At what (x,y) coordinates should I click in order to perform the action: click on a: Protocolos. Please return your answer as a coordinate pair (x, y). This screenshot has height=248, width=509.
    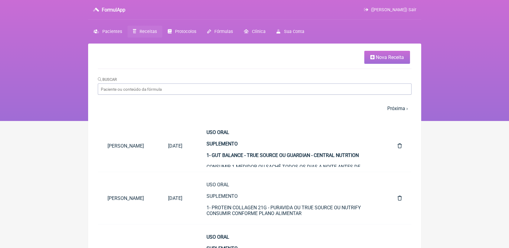
    Looking at the image, I should click on (182, 31).